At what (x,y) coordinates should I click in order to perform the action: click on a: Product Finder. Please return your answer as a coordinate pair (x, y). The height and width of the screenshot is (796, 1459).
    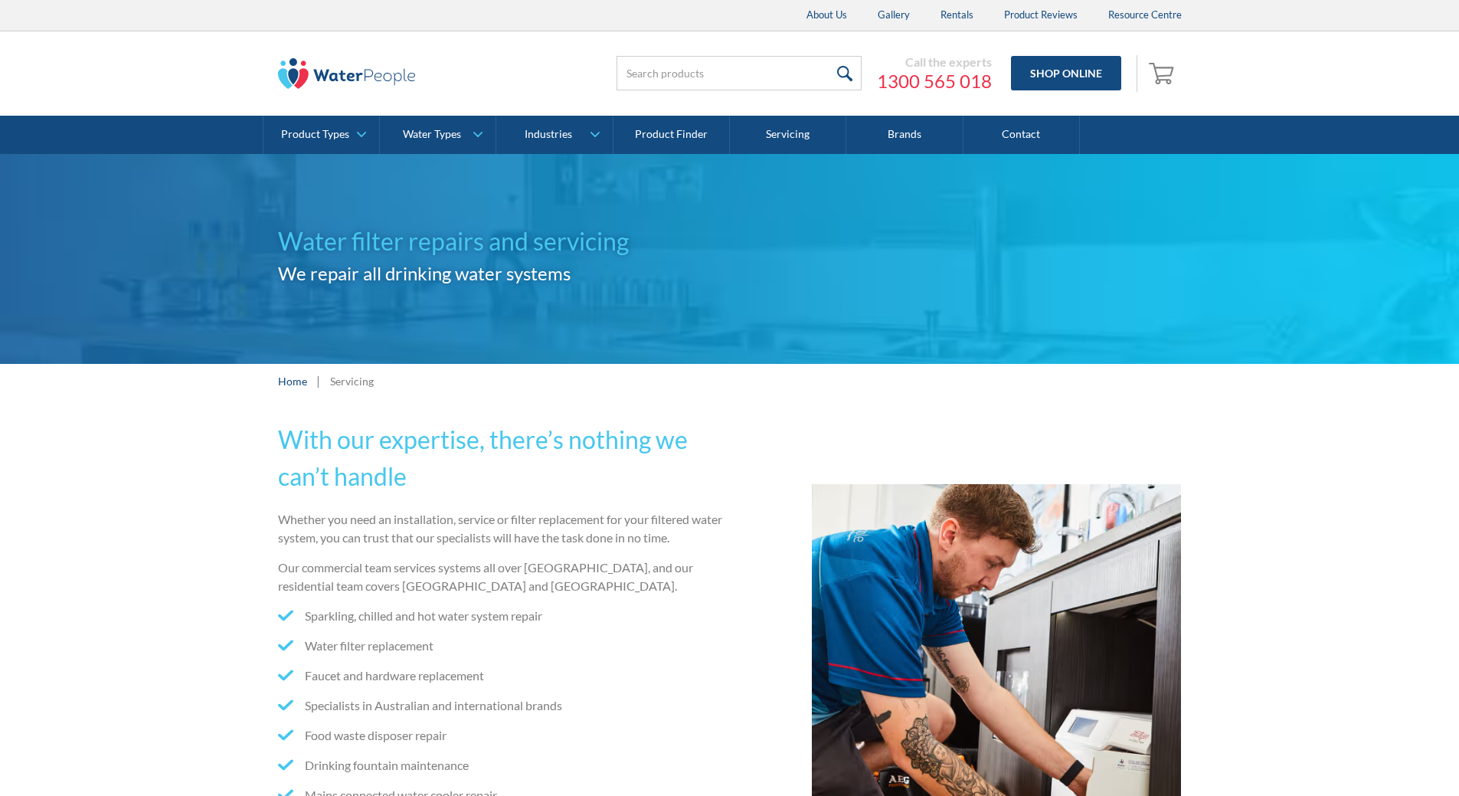
    Looking at the image, I should click on (671, 135).